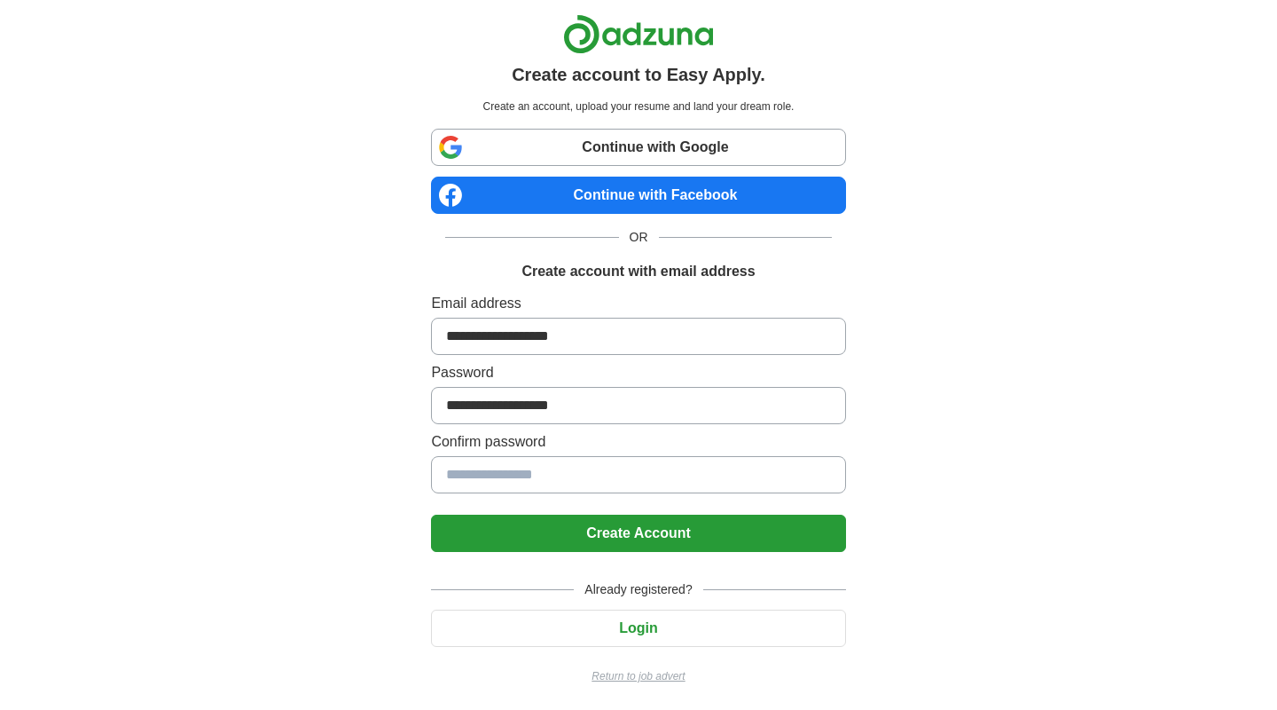 The width and height of the screenshot is (1277, 710). Describe the element at coordinates (639, 237) in the screenshot. I see `span: OR` at that location.